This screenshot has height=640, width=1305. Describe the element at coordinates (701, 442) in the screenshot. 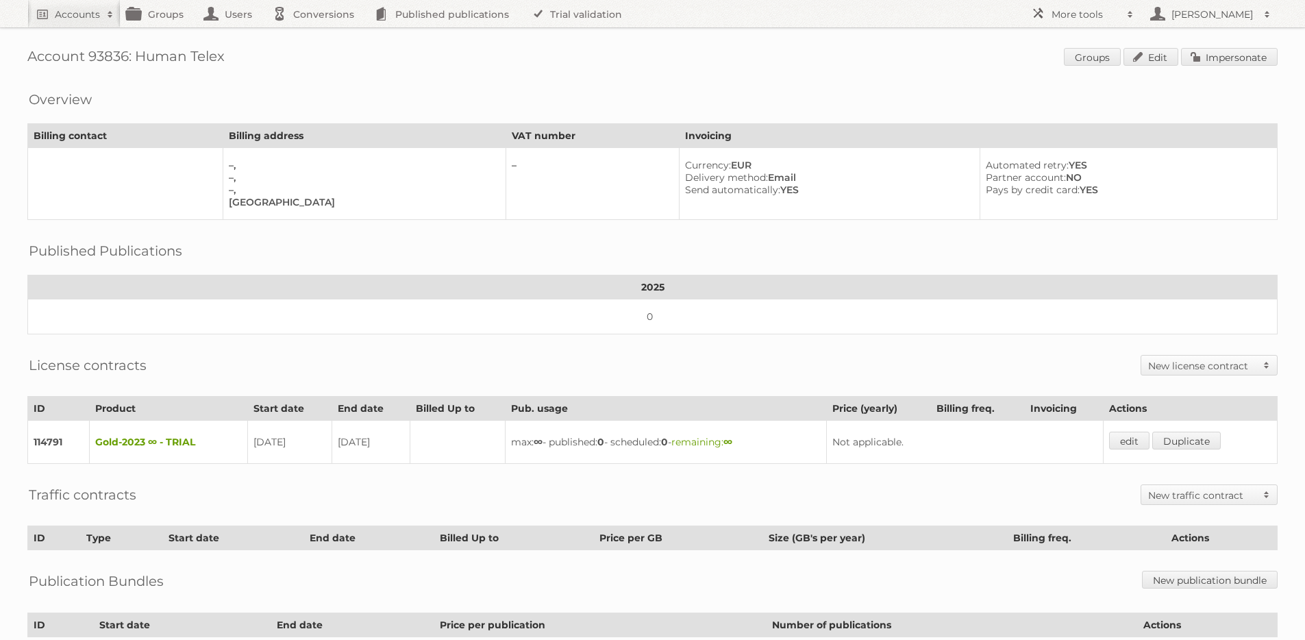

I see `span: remaining:` at that location.